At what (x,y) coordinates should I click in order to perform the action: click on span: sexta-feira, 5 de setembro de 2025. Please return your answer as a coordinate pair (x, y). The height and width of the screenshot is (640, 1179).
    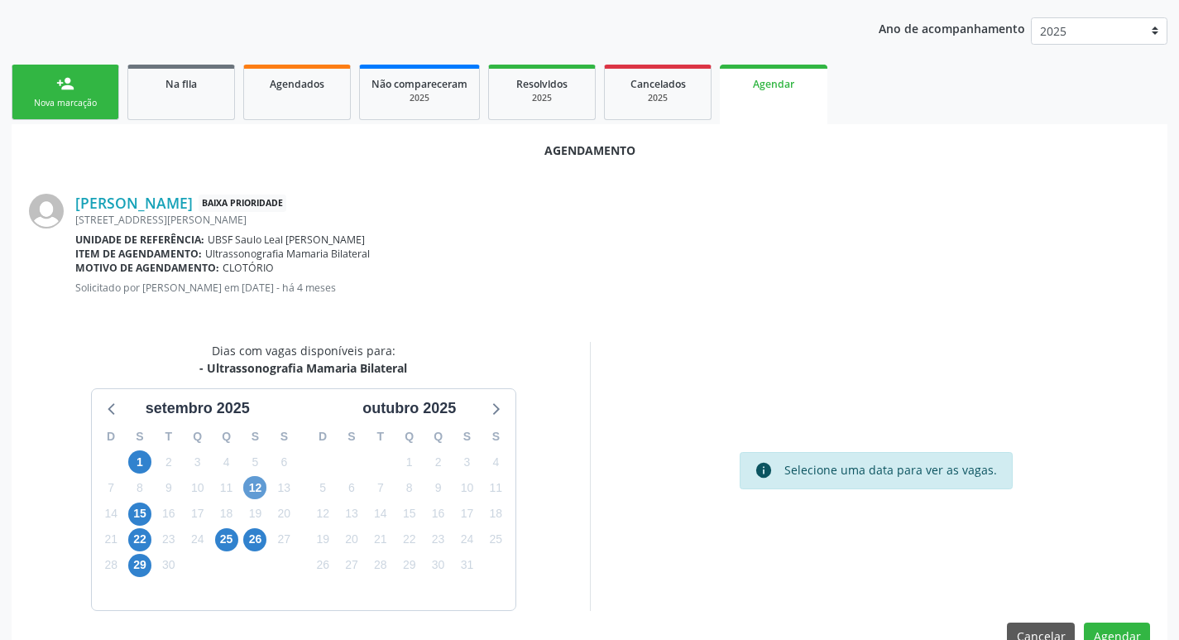
    Looking at the image, I should click on (255, 462).